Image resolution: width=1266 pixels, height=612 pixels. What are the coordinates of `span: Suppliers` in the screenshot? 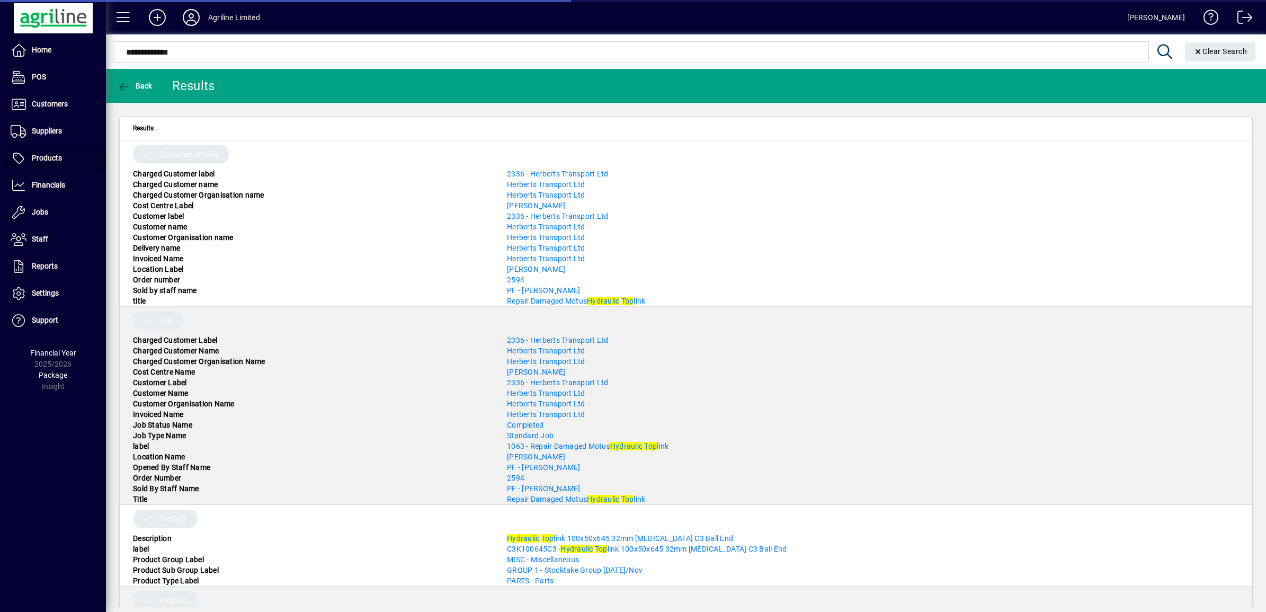 It's located at (47, 131).